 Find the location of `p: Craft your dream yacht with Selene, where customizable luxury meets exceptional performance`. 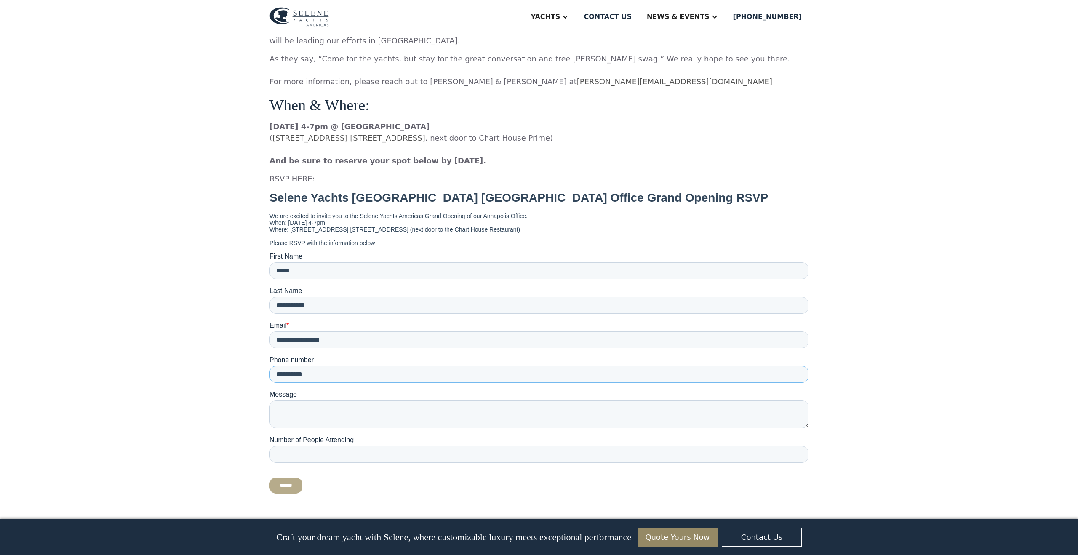

p: Craft your dream yacht with Selene, where customizable luxury meets exceptional performance is located at coordinates (453, 537).